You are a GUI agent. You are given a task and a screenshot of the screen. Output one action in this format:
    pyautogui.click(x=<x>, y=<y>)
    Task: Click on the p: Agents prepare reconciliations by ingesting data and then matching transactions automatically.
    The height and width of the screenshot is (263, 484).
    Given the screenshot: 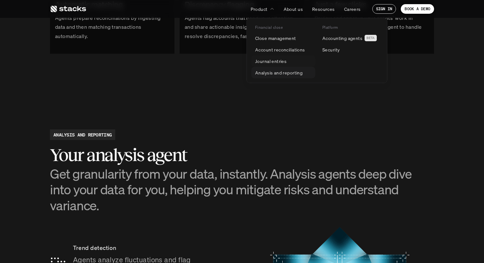 What is the action you would take?
    pyautogui.click(x=112, y=27)
    